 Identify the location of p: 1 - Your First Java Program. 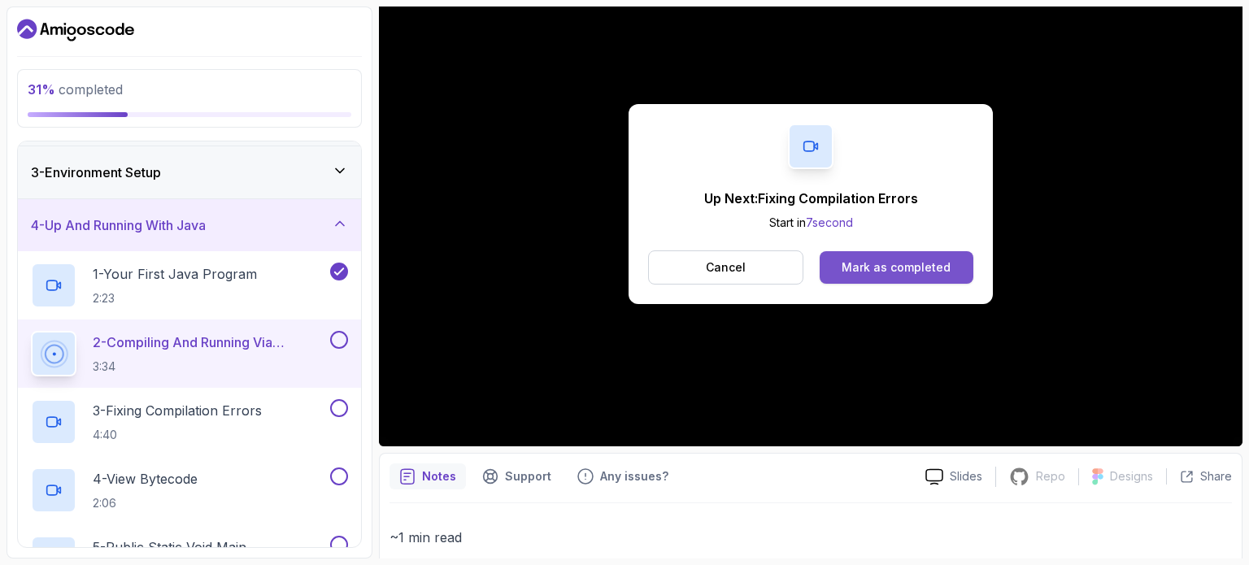
(175, 274).